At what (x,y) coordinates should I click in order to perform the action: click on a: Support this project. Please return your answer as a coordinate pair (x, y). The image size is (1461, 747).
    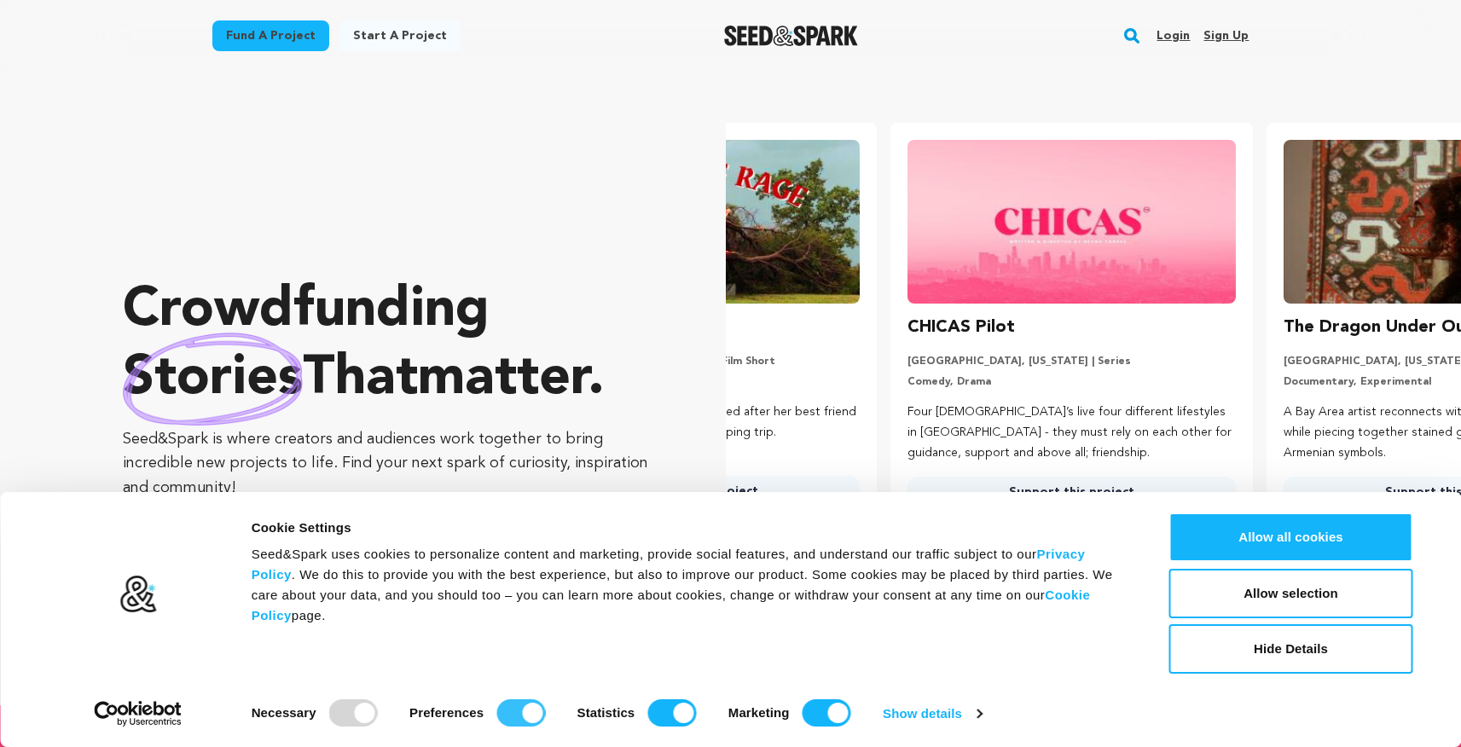
    Looking at the image, I should click on (1071, 492).